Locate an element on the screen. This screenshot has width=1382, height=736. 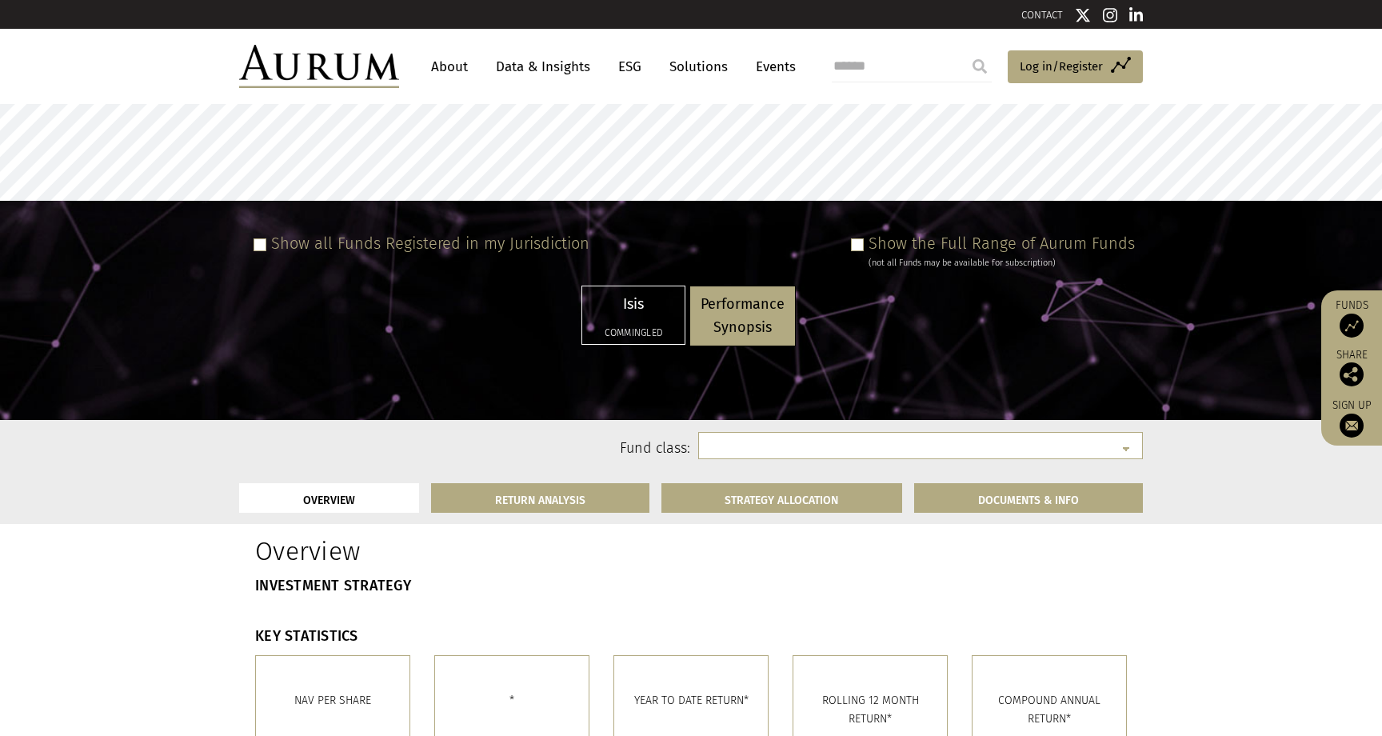
a: Sign up is located at coordinates (1352, 418).